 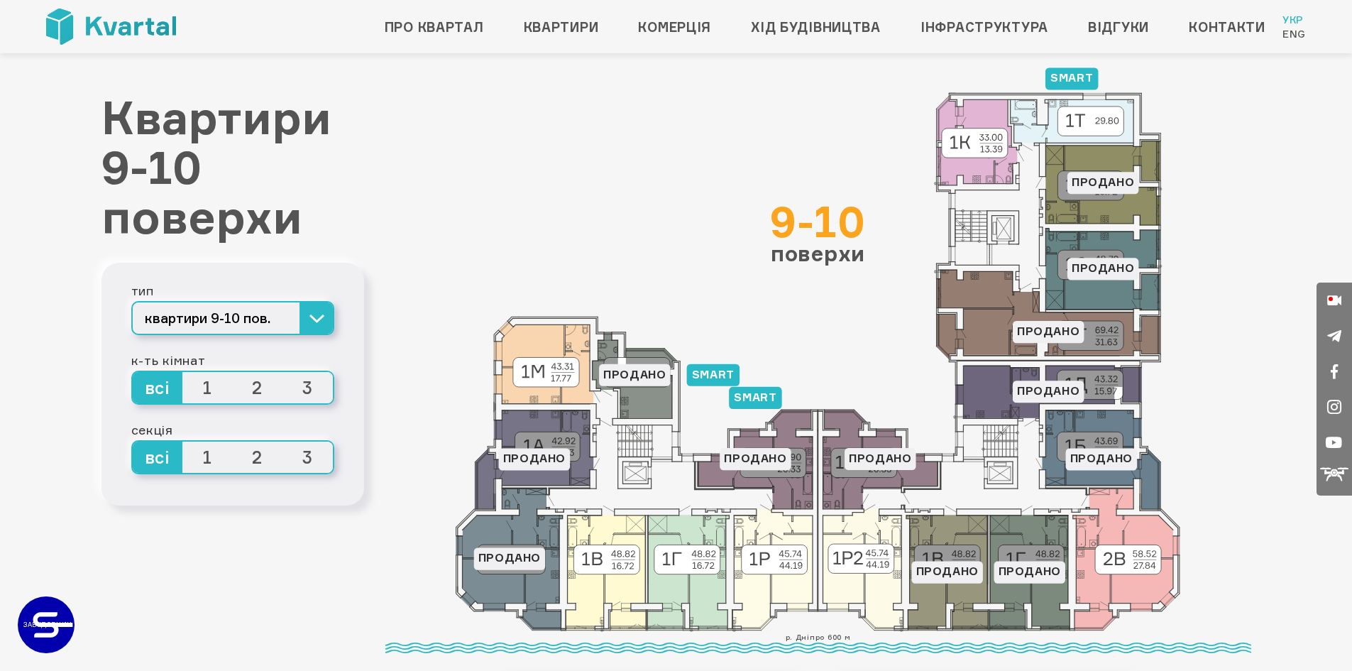 I want to click on a: Про квартал, so click(x=434, y=27).